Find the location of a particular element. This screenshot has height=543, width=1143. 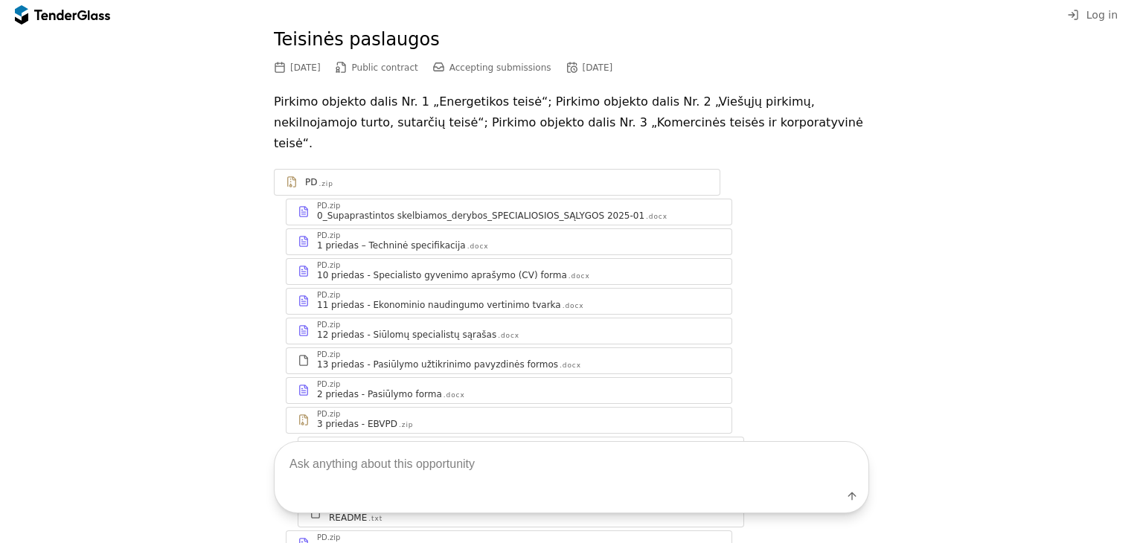

a: PD.zip11 priedas - Ekonominio naudingumo vertinimo tvarka.docx is located at coordinates (509, 301).